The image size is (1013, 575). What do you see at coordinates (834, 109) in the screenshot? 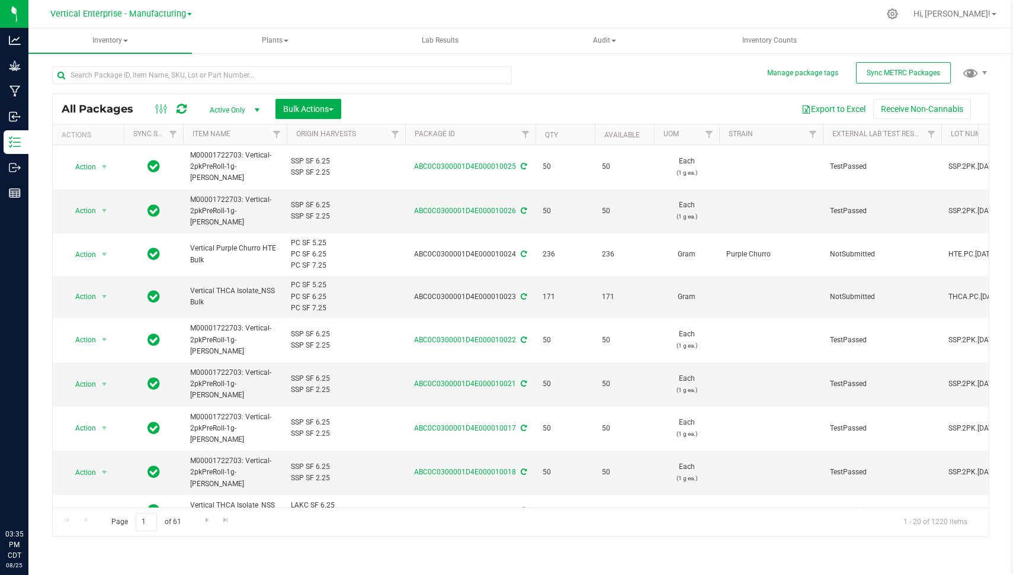
I see `button: Export to Excel` at bounding box center [834, 109].